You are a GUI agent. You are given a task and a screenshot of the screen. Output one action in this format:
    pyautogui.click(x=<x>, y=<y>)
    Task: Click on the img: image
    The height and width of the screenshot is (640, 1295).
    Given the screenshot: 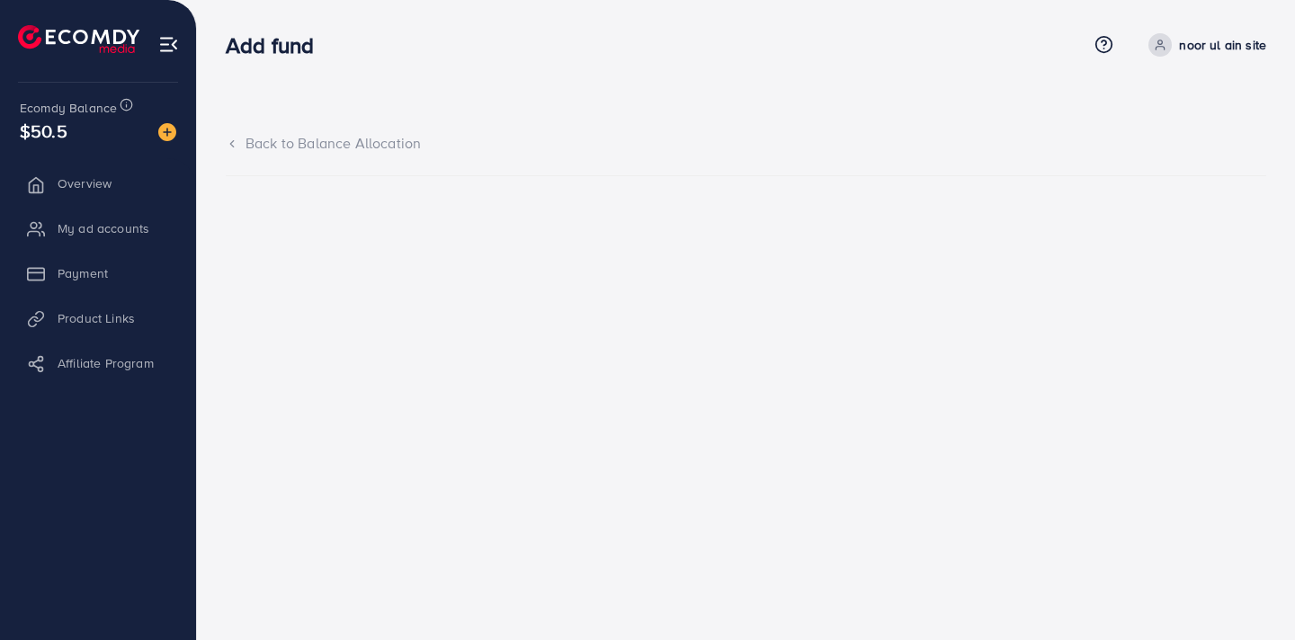 What is the action you would take?
    pyautogui.click(x=167, y=132)
    